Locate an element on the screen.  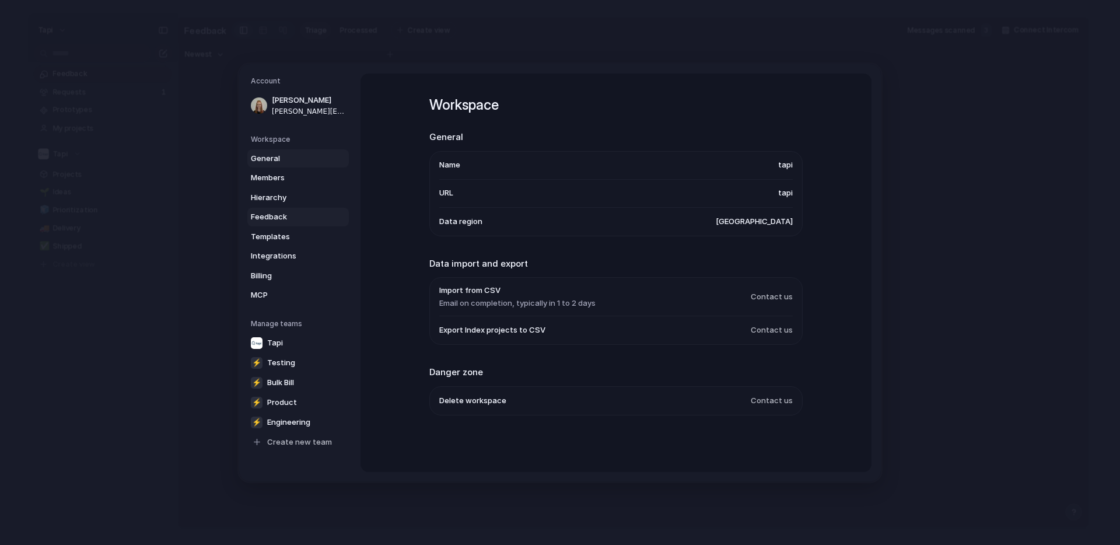
span: URL is located at coordinates (446, 193).